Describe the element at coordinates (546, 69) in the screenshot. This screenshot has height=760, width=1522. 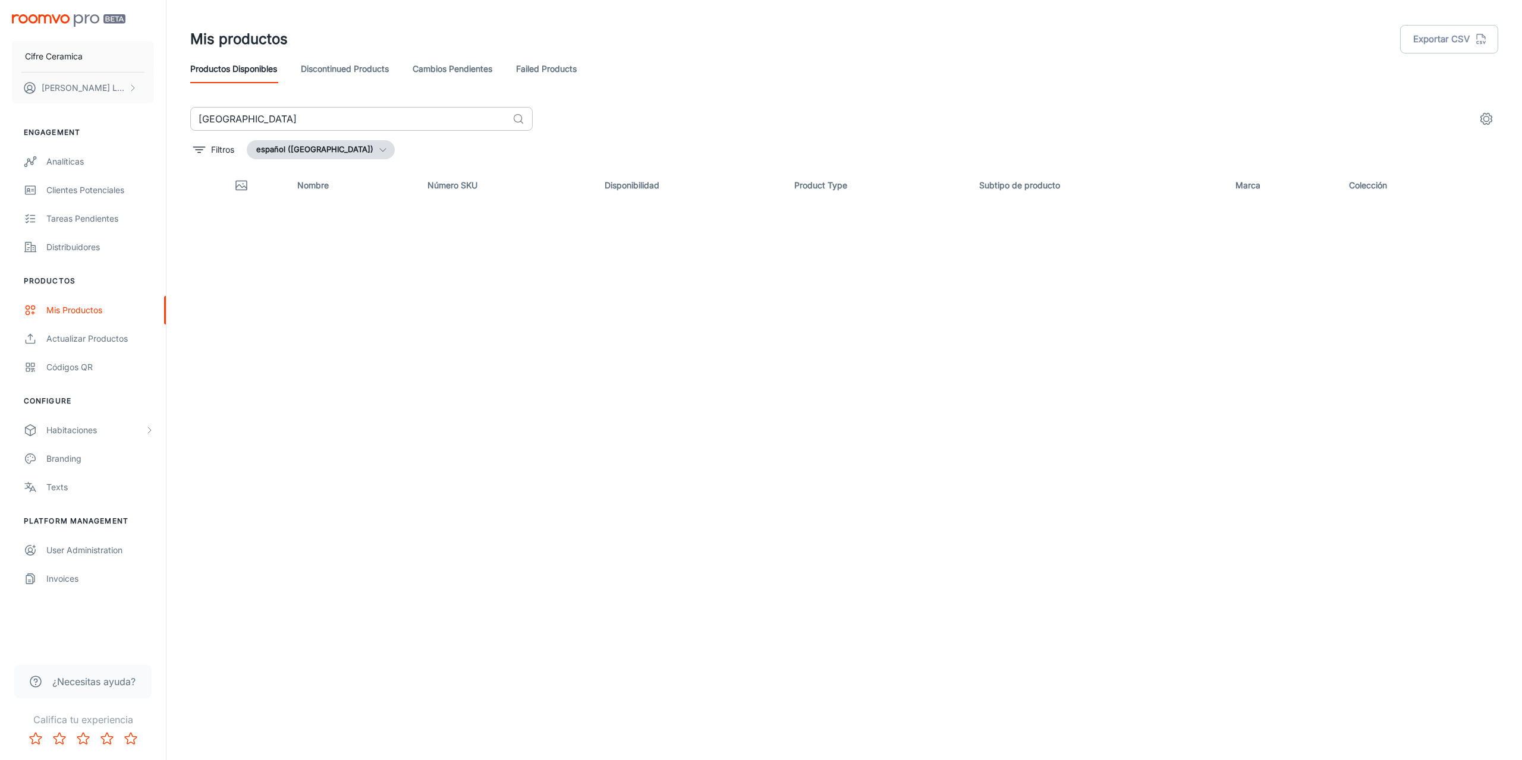
I see `a: Failed Products` at that location.